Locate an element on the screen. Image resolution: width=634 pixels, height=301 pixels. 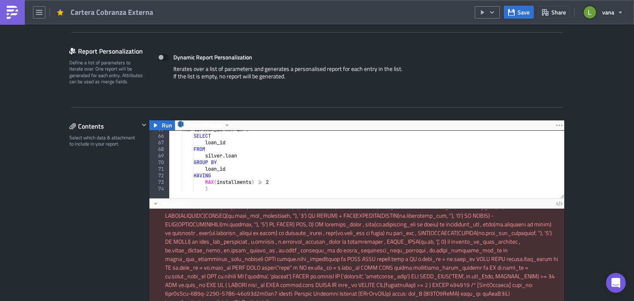
button: RedshiftVana is located at coordinates (204, 126).